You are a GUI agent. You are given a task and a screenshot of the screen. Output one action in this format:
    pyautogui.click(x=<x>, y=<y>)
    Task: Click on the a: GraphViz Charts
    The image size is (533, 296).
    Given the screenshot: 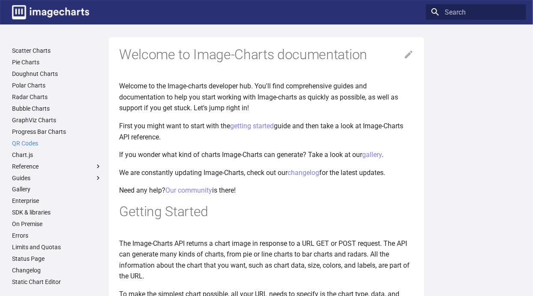 What is the action you would take?
    pyautogui.click(x=57, y=120)
    